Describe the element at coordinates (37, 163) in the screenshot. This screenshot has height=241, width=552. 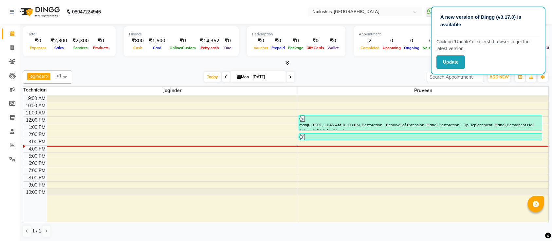
I see `div: 6:00 PM` at that location.